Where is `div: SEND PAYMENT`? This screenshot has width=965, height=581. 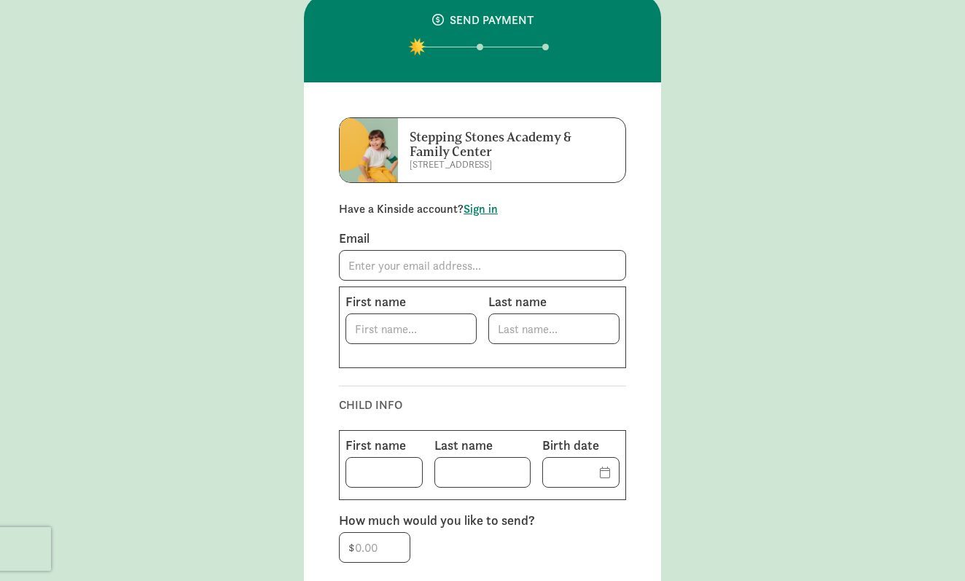 div: SEND PAYMENT is located at coordinates (483, 20).